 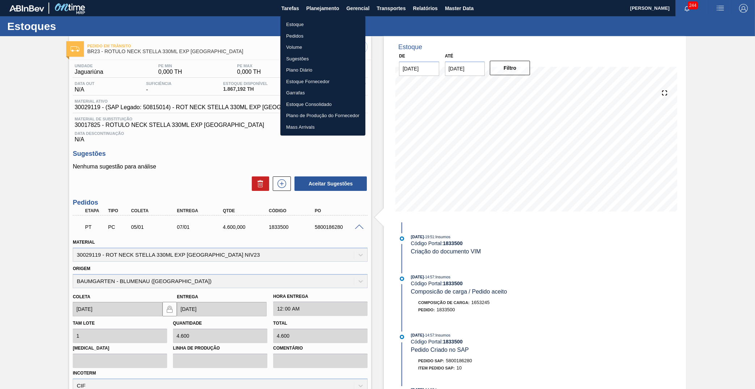 I want to click on li: Estoque Consolidado, so click(x=323, y=105).